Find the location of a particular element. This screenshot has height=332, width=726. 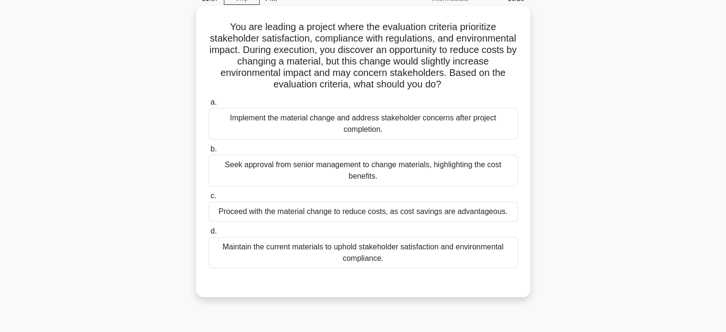

span: d. is located at coordinates (213, 231).